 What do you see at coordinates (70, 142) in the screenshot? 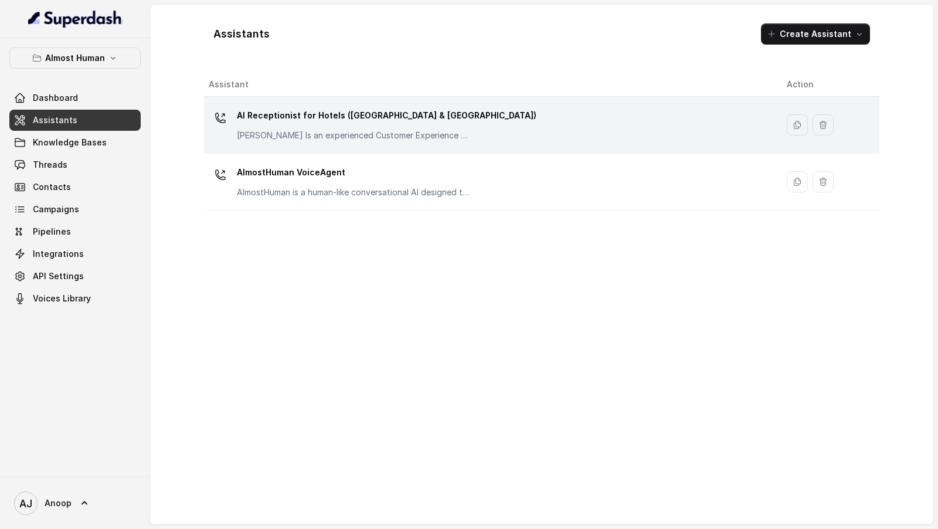
I see `span: Knowledge Bases` at bounding box center [70, 142].